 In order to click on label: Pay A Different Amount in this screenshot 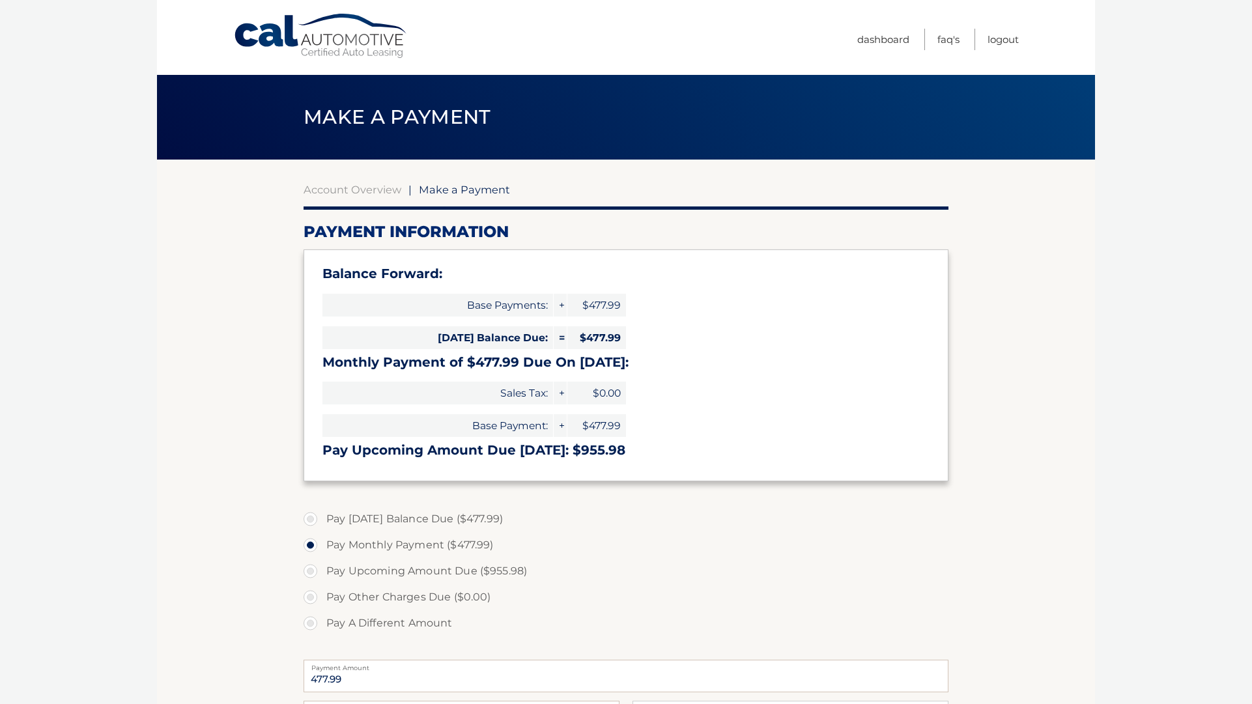, I will do `click(626, 623)`.